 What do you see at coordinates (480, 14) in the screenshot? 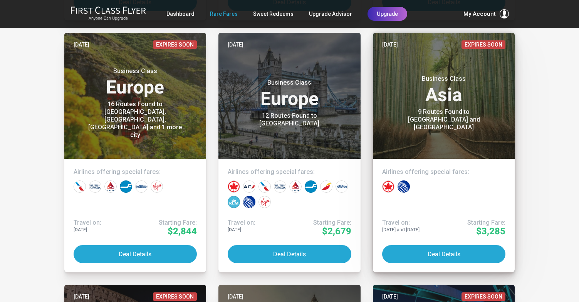
I see `span: My Account` at bounding box center [480, 14].